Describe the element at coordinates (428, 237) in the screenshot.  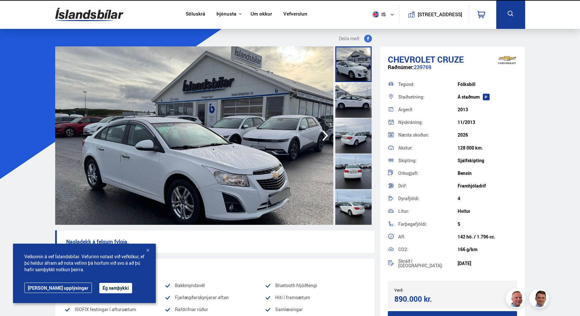
I see `div: Afl:` at that location.